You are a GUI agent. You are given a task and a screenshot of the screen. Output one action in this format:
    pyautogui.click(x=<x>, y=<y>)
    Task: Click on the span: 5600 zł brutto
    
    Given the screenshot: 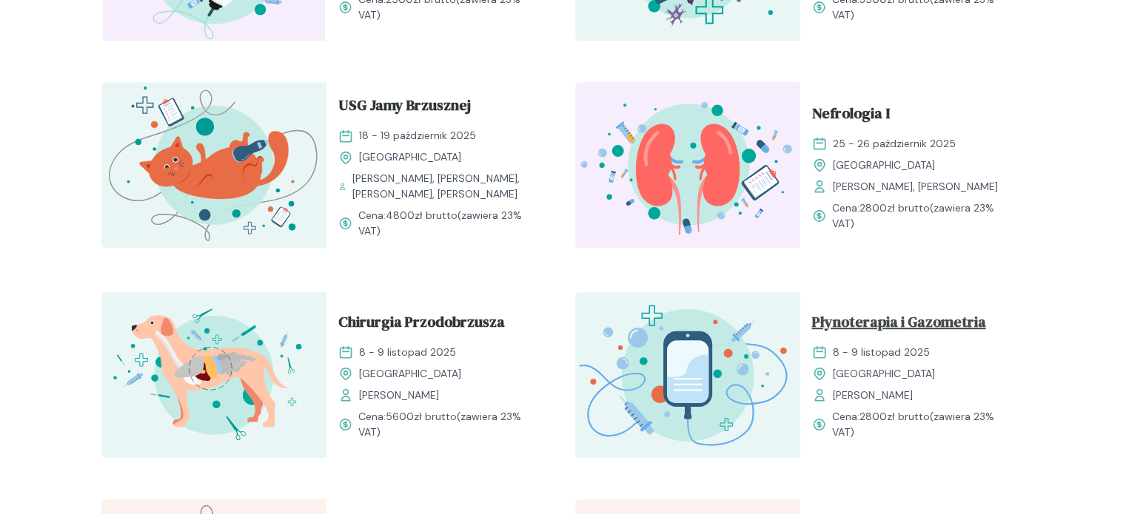 What is the action you would take?
    pyautogui.click(x=421, y=417)
    